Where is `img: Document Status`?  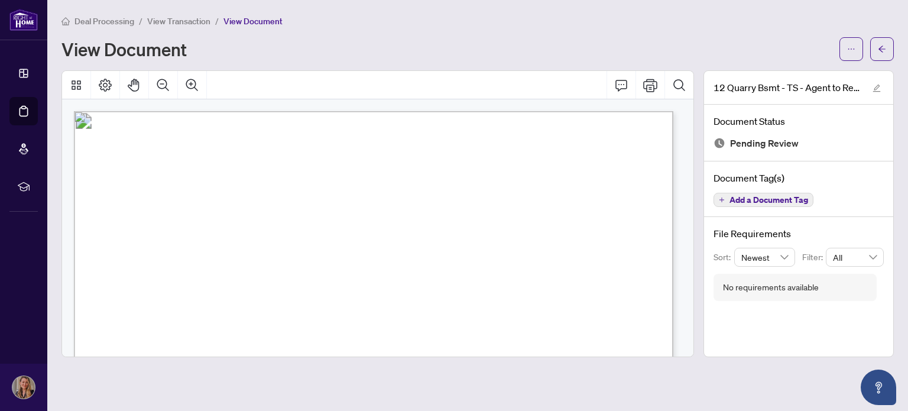
img: Document Status is located at coordinates (719, 143).